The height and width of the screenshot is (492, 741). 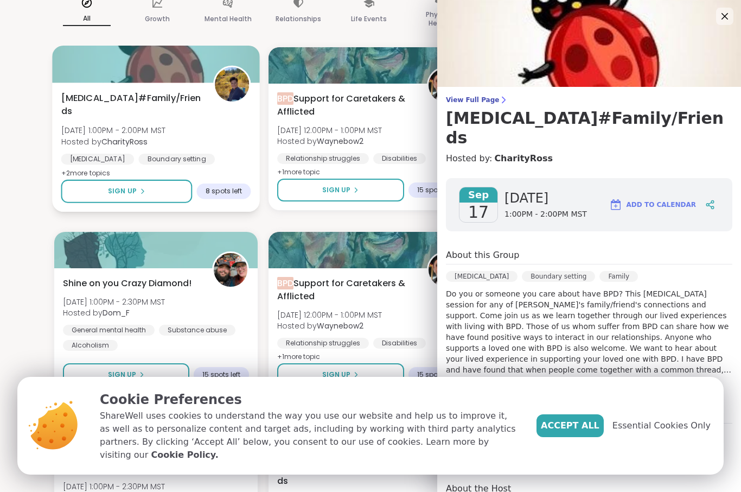 What do you see at coordinates (662, 205) in the screenshot?
I see `span: Add to Calendar` at bounding box center [662, 205].